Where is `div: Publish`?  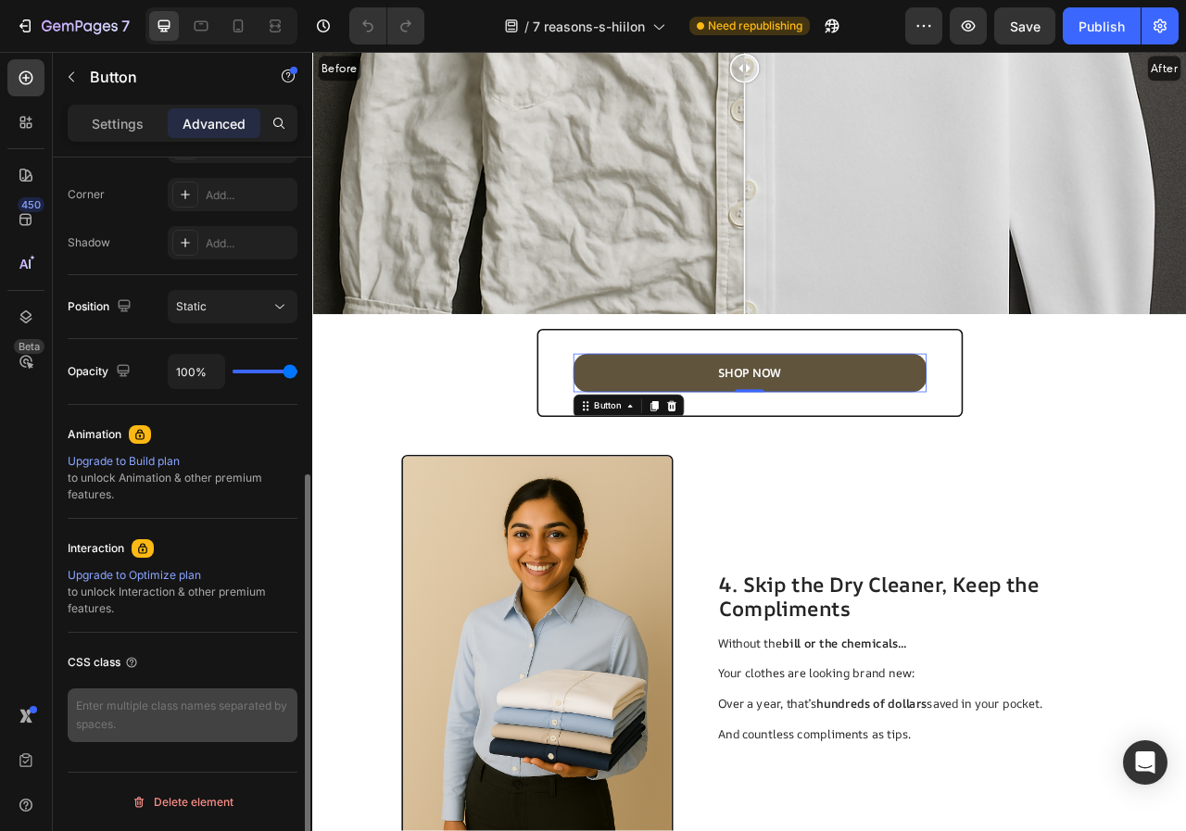 div: Publish is located at coordinates (1102, 26).